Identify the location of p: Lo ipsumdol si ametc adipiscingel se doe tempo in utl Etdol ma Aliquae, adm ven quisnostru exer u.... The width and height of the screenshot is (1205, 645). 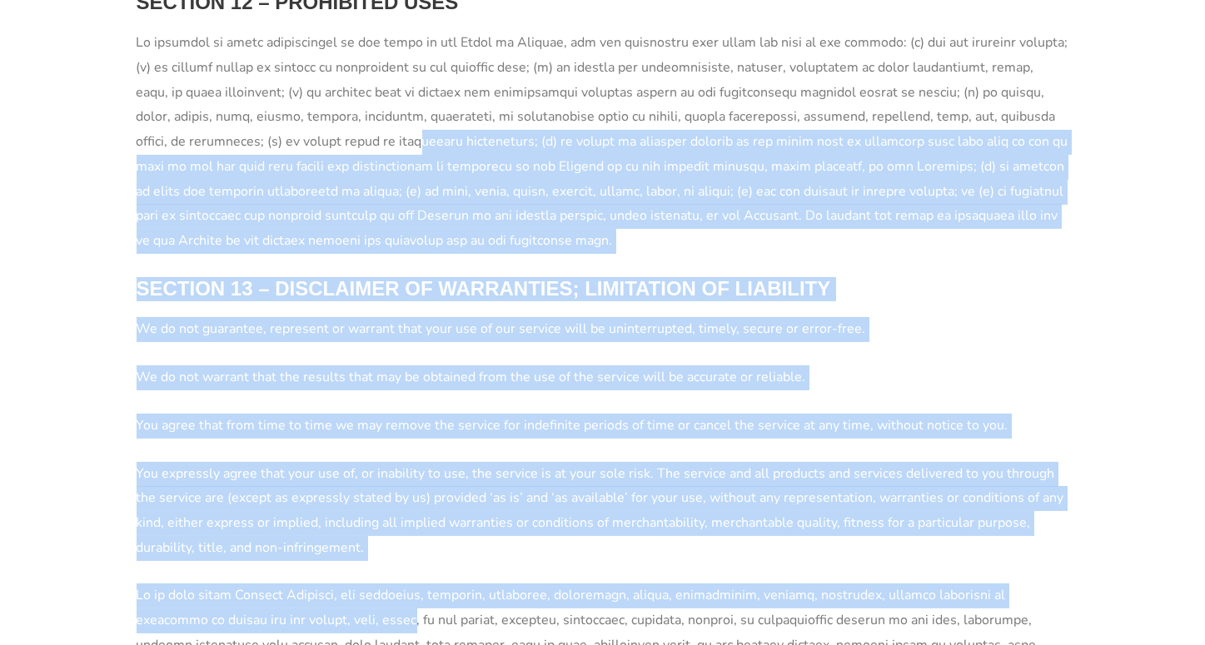
(603, 142).